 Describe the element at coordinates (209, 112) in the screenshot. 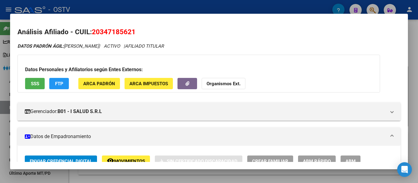

I see `mat-expansion-panel-header: Gerenciador:B01 - I SALUD S.R.L` at that location.